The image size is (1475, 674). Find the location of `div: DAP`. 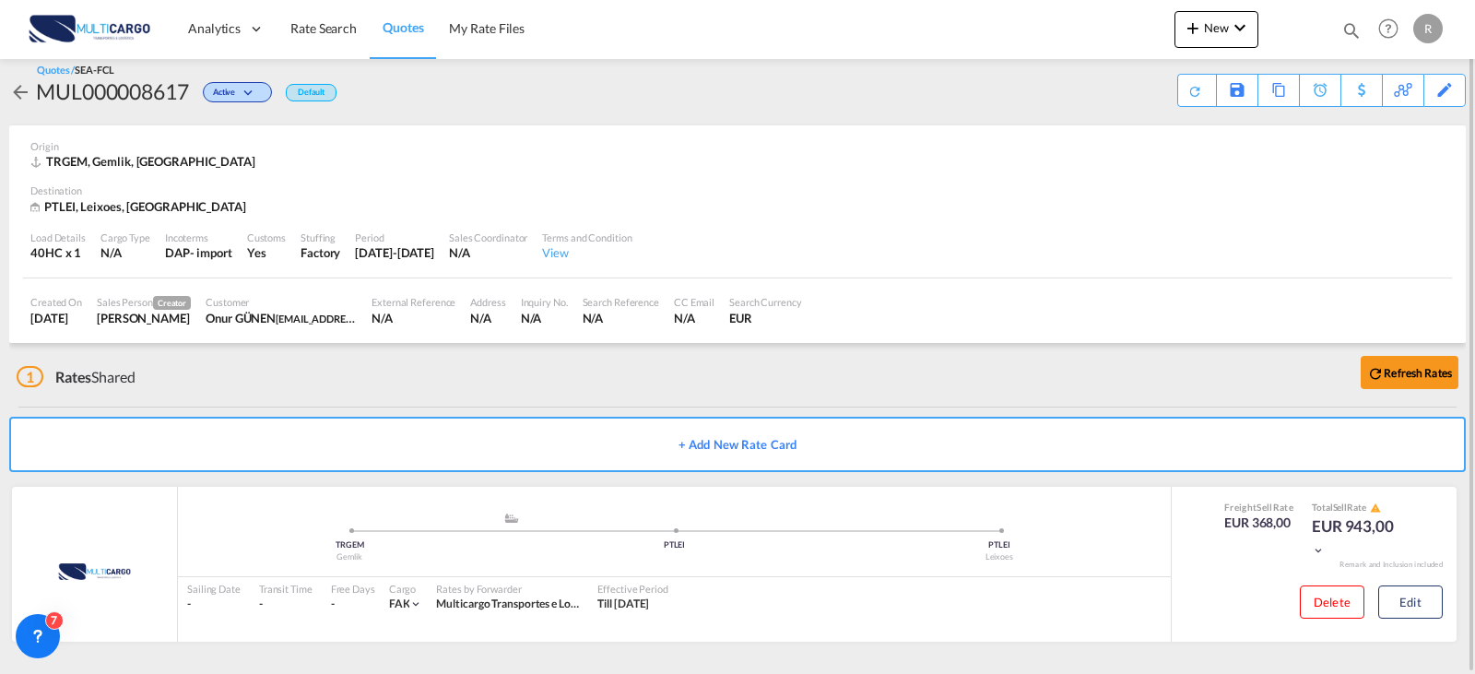

div: DAP is located at coordinates (177, 253).